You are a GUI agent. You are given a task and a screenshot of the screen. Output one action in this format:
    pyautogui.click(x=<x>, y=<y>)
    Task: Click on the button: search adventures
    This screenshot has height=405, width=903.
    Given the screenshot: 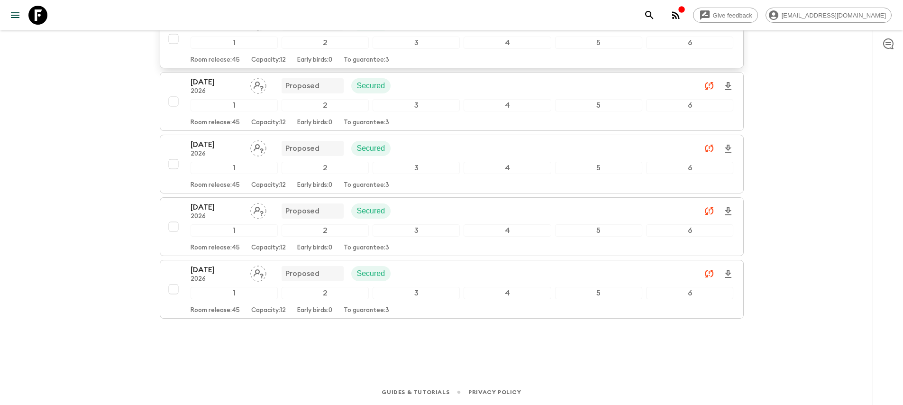 What is the action you would take?
    pyautogui.click(x=649, y=15)
    